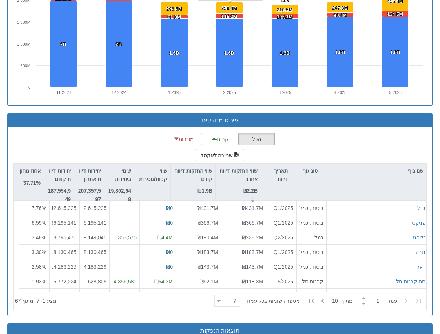 This screenshot has width=440, height=334. What do you see at coordinates (94, 223) in the screenshot?
I see `div: 36,195,141` at bounding box center [94, 223].